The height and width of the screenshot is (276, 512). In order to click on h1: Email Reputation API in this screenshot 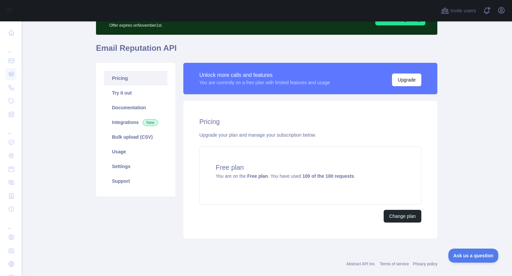, I will do `click(267, 51)`.